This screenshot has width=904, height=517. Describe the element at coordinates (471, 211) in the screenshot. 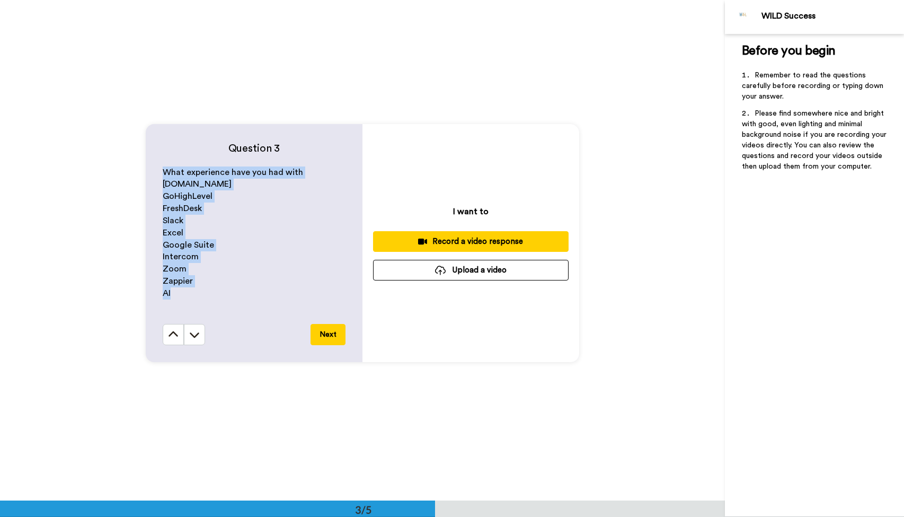

I see `p: I want to` at that location.